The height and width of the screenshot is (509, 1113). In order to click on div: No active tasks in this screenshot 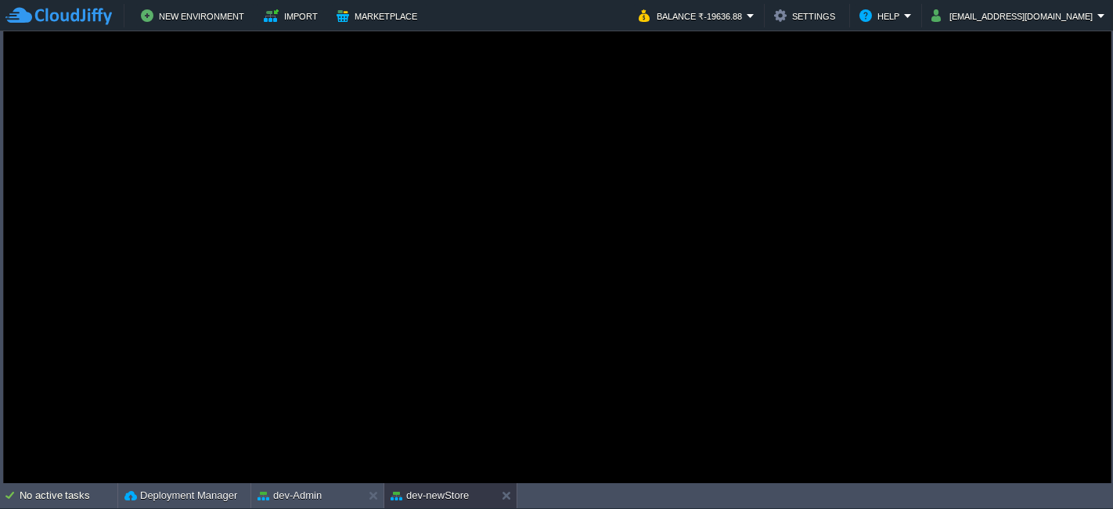, I will do `click(68, 496)`.